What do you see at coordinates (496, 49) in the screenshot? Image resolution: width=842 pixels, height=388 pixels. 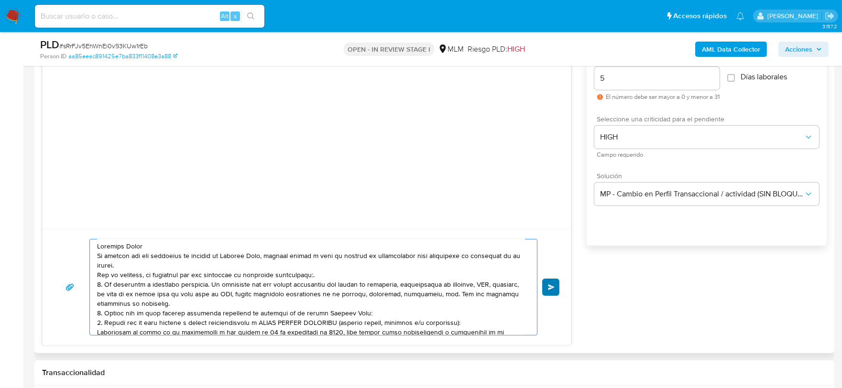 I see `span: Riesgo PLD:` at bounding box center [496, 49].